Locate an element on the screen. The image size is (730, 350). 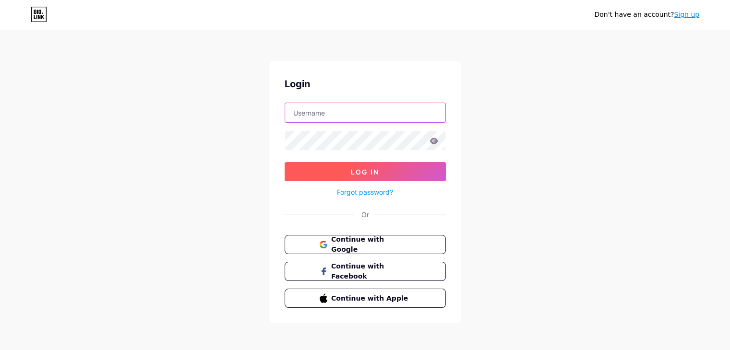
a: Forgot password? is located at coordinates (365, 192).